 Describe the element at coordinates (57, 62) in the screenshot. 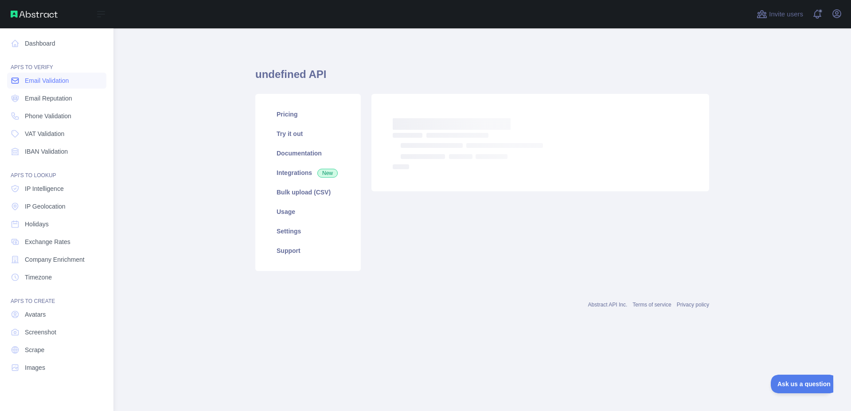

I see `div: API'S TO VERIFY` at that location.